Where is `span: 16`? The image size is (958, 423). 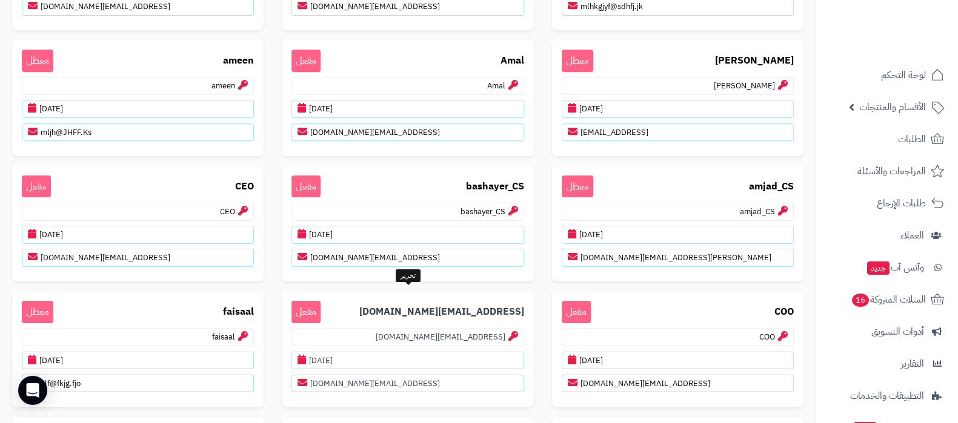 span: 16 is located at coordinates (860, 300).